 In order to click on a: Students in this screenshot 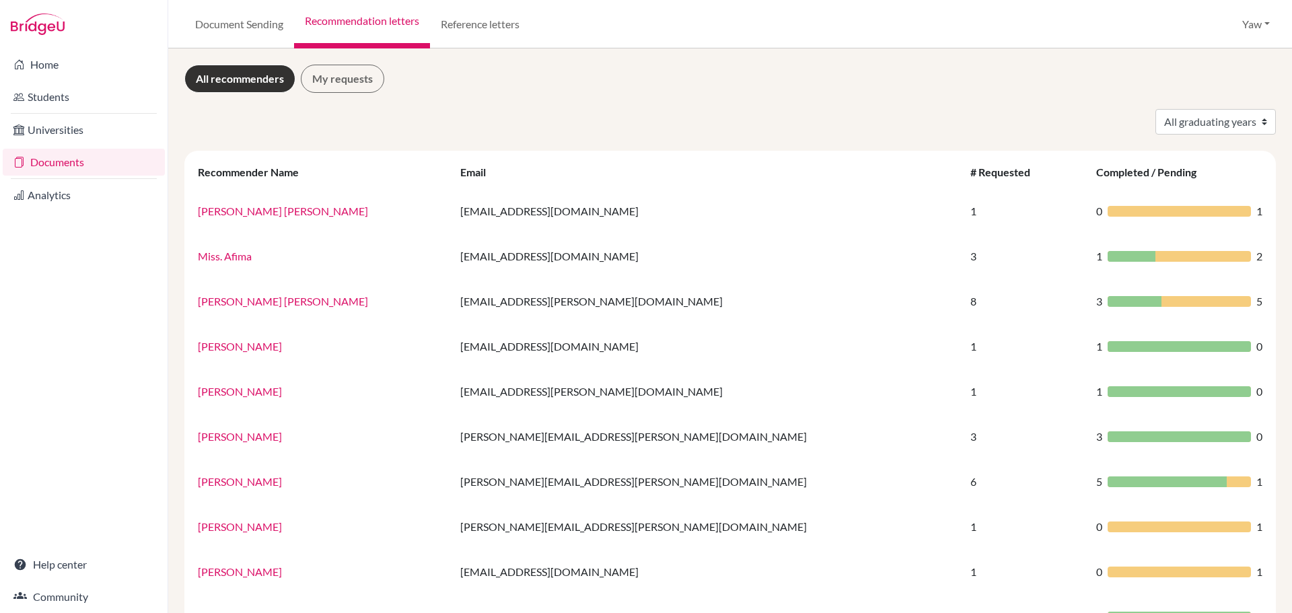, I will do `click(83, 97)`.